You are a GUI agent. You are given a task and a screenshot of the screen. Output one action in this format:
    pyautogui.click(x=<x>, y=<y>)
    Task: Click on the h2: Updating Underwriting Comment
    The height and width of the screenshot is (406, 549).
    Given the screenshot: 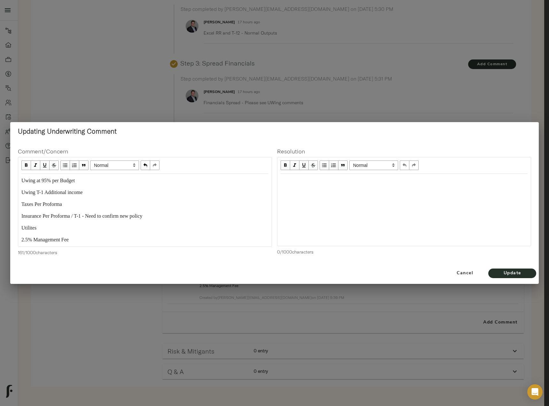 What is the action you would take?
    pyautogui.click(x=274, y=131)
    